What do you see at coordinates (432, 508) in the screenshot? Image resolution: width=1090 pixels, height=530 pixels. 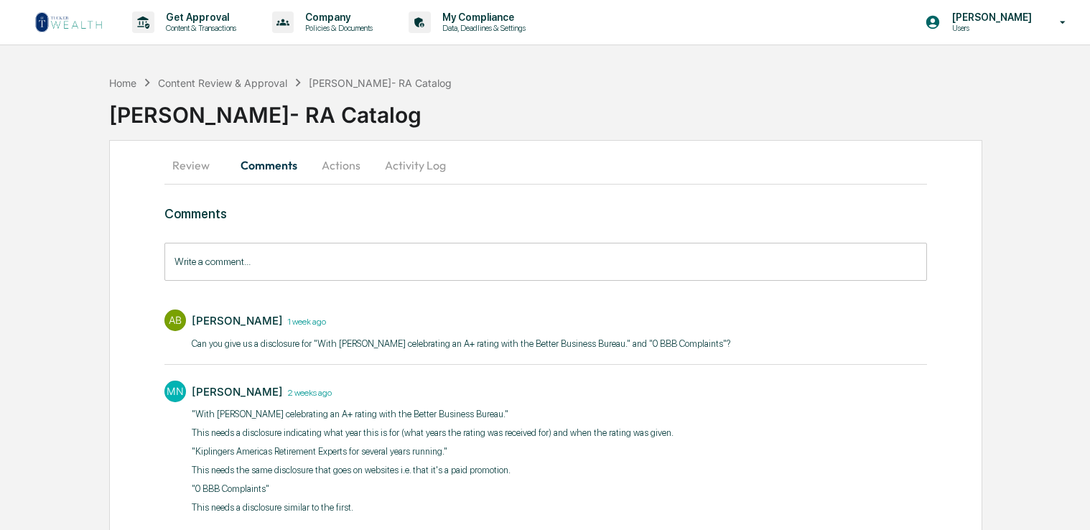 I see `p: This needs a disclosure similar to the first.` at bounding box center [432, 508].